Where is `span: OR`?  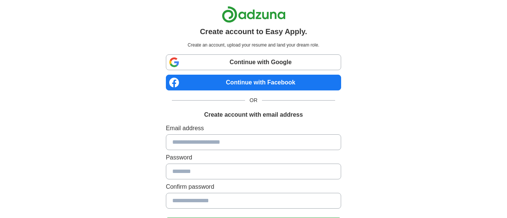 span: OR is located at coordinates (253, 100).